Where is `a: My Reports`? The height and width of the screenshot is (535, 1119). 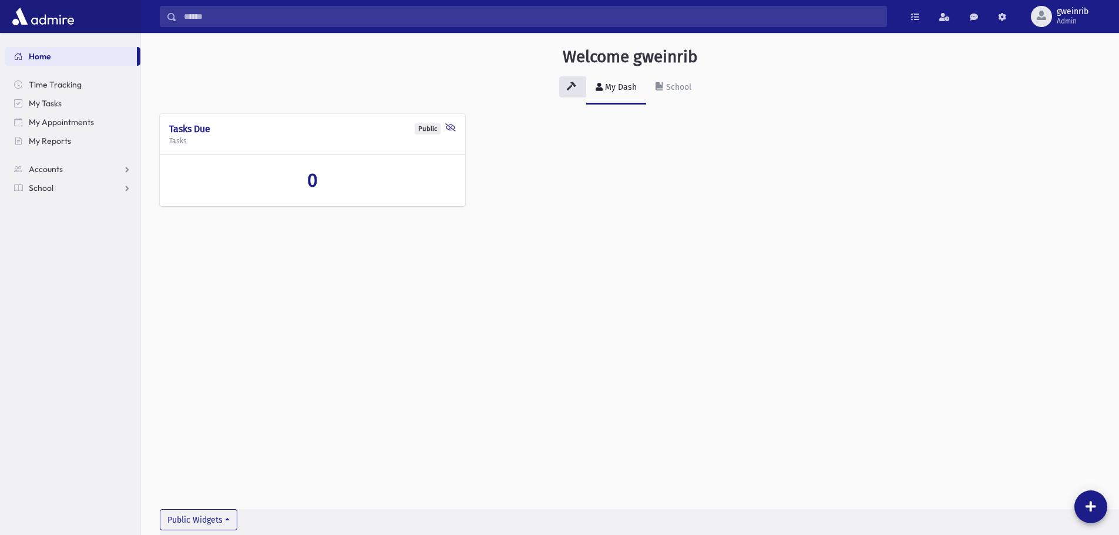 a: My Reports is located at coordinates (72, 141).